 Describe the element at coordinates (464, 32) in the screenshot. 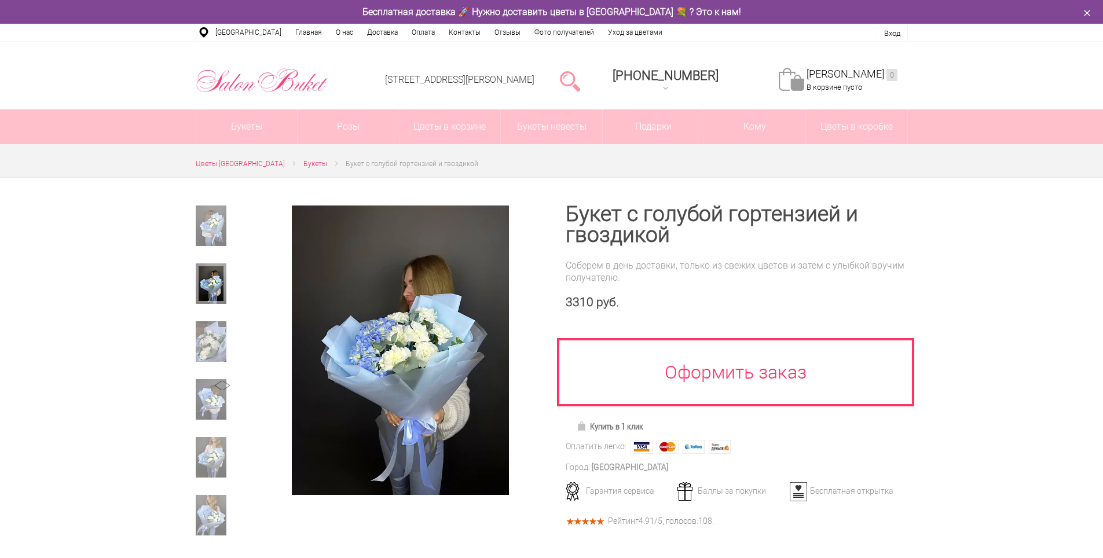

I see `a: Контакты` at that location.